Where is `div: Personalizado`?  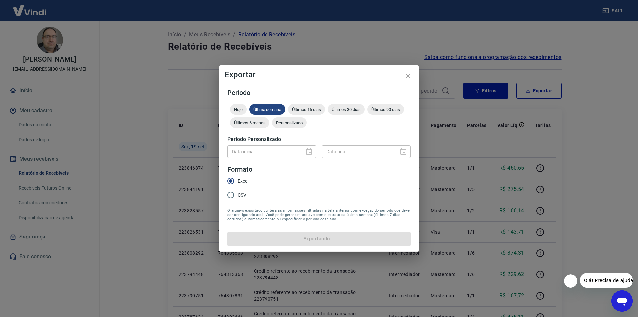 div: Personalizado is located at coordinates (289, 123).